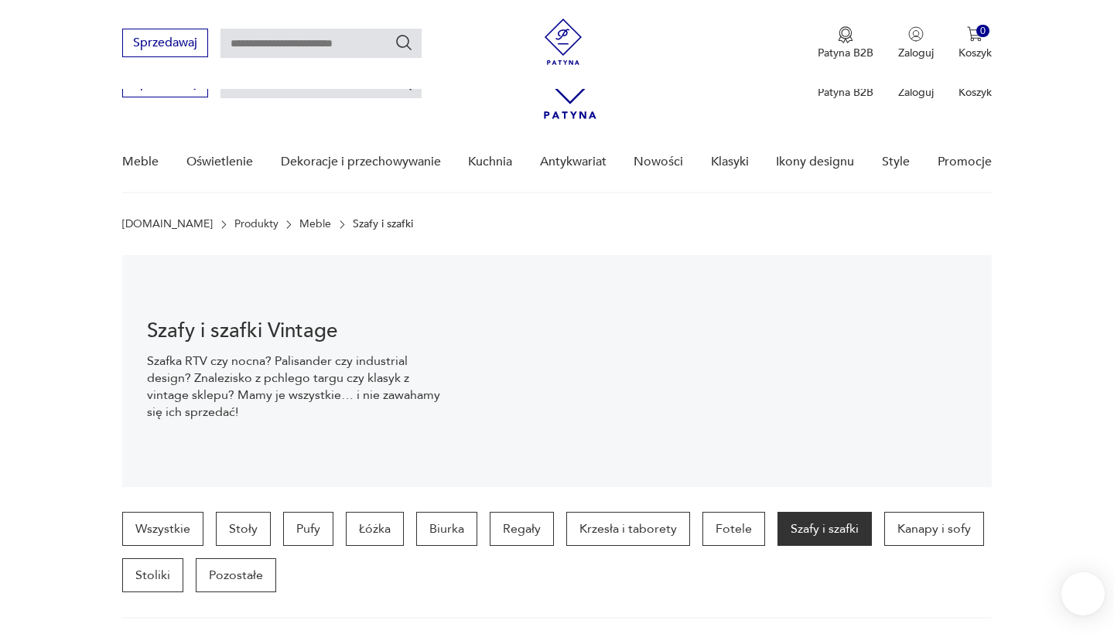 The width and height of the screenshot is (1114, 634). What do you see at coordinates (933, 529) in the screenshot?
I see `a: Kanapy i sofy` at bounding box center [933, 529].